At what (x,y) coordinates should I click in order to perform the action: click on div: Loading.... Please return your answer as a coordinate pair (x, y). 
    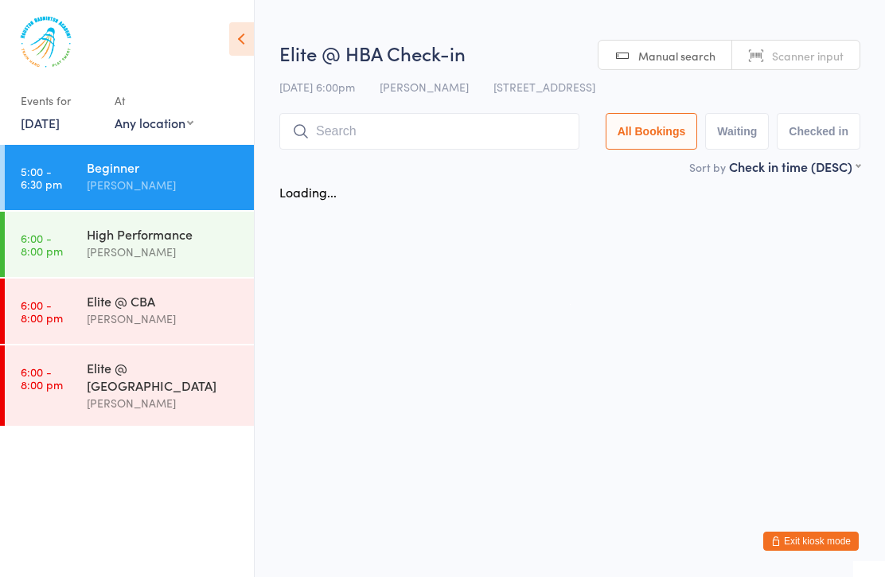
    Looking at the image, I should click on (308, 192).